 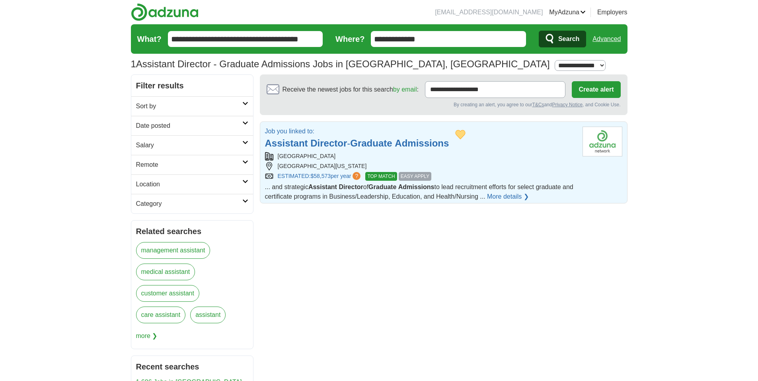 What do you see at coordinates (357, 143) in the screenshot?
I see `a: Assistant Director-Graduate Admissions` at bounding box center [357, 143].